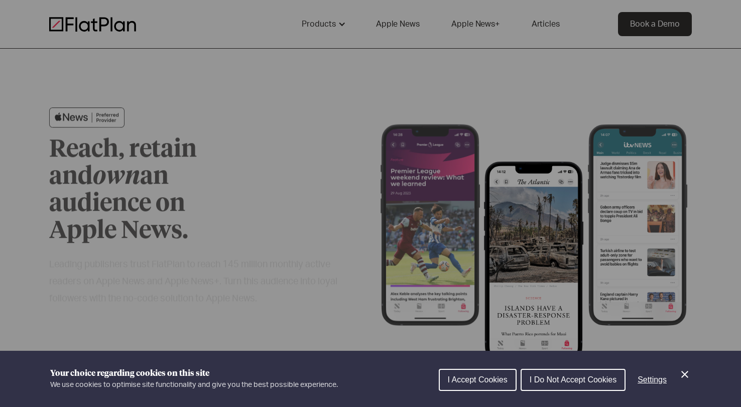  Describe the element at coordinates (573, 380) in the screenshot. I see `button: I Do Not Accept Cookies` at that location.